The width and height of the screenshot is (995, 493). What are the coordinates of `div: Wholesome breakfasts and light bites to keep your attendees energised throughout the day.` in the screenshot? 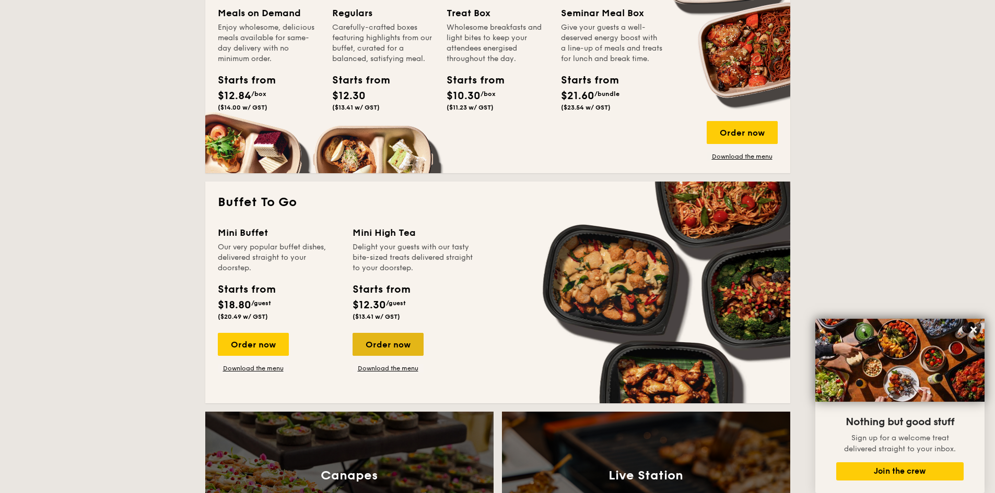 It's located at (497, 43).